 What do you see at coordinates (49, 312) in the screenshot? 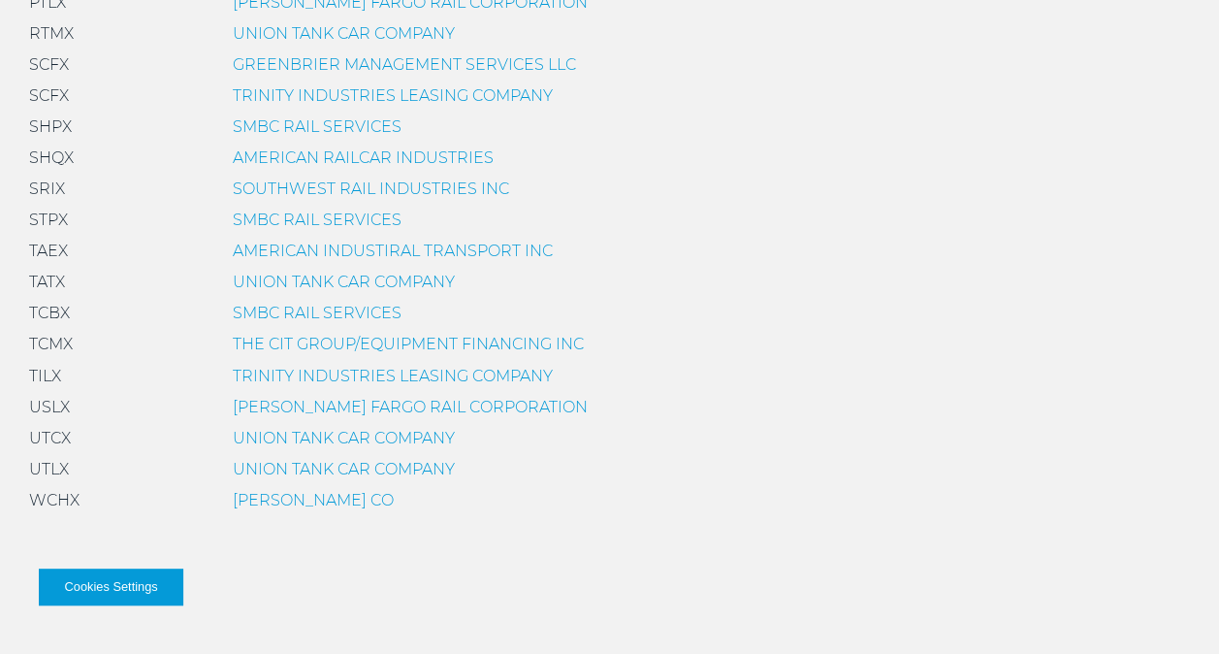
I see `span: TCBX` at bounding box center [49, 312].